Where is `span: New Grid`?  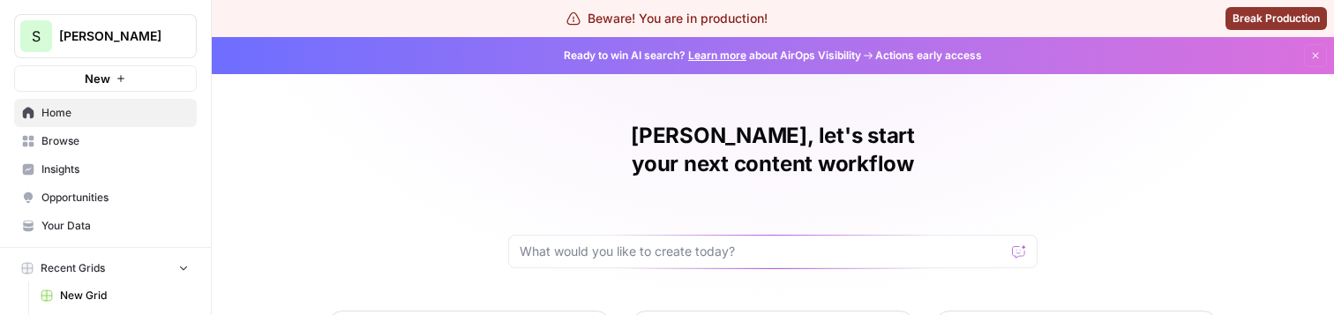 span: New Grid is located at coordinates (124, 295).